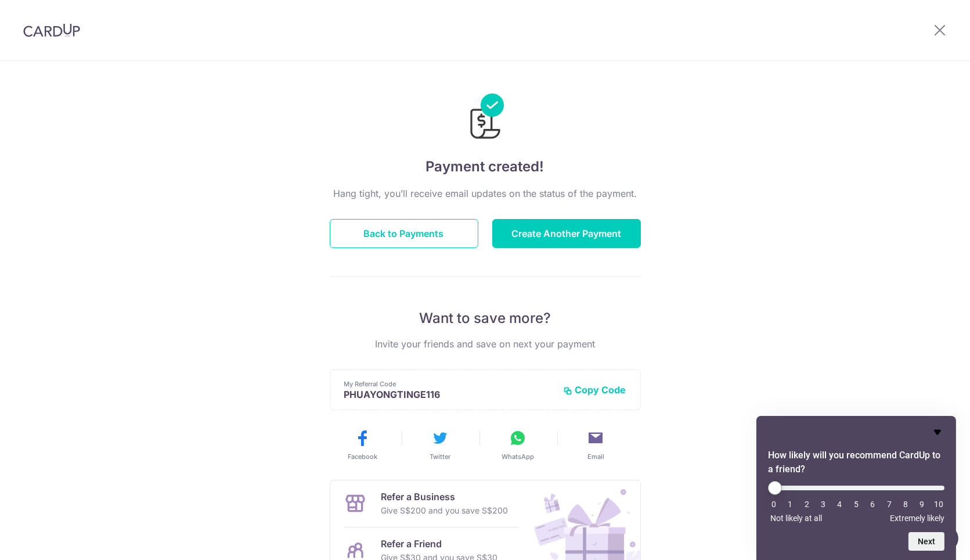 This screenshot has height=560, width=970. Describe the element at coordinates (449, 394) in the screenshot. I see `p: PHUAYONGTINGE116` at that location.